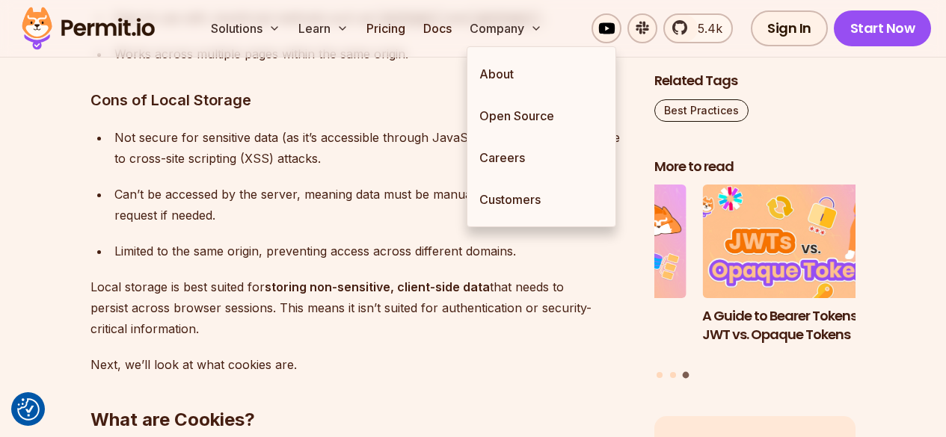  I want to click on a: Customers, so click(541, 200).